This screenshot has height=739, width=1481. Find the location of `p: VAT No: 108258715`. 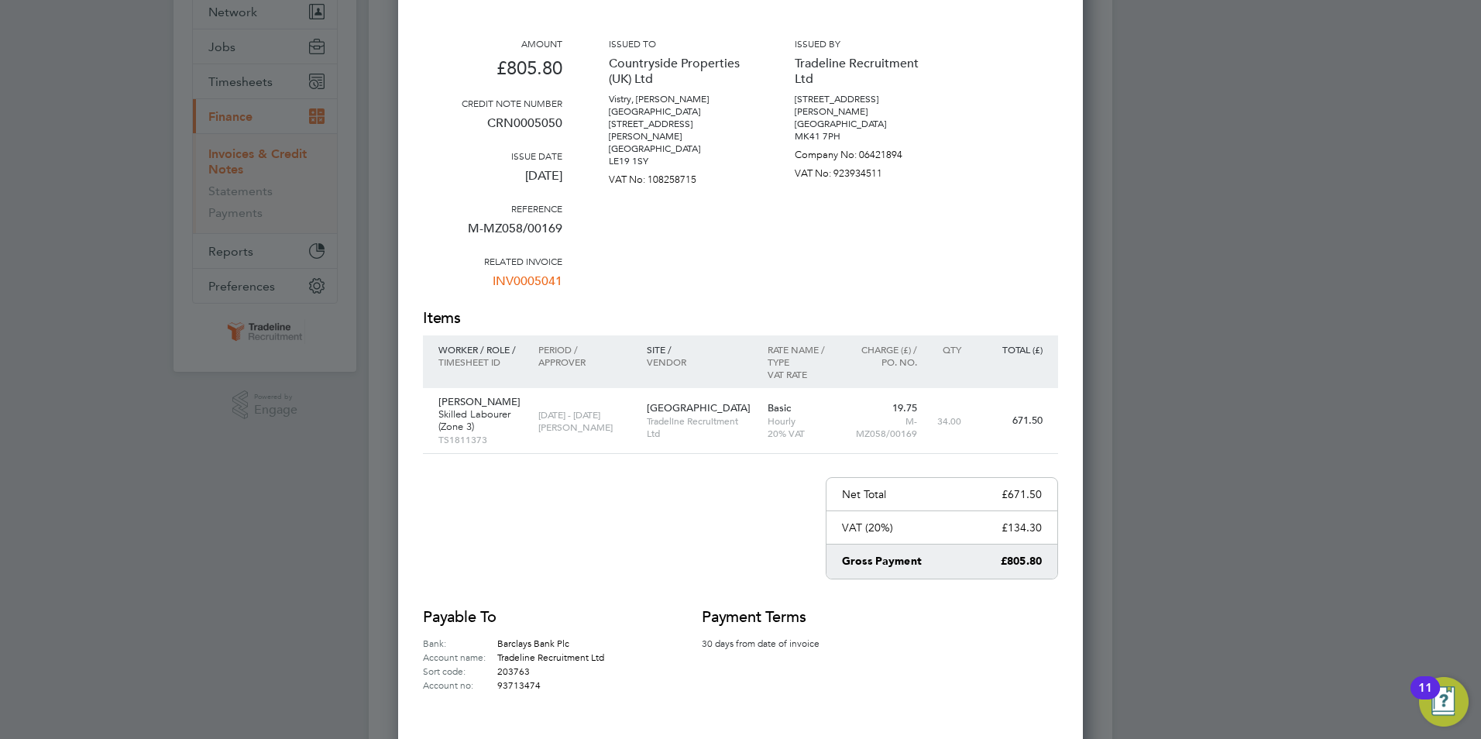

p: VAT No: 108258715 is located at coordinates (678, 177).